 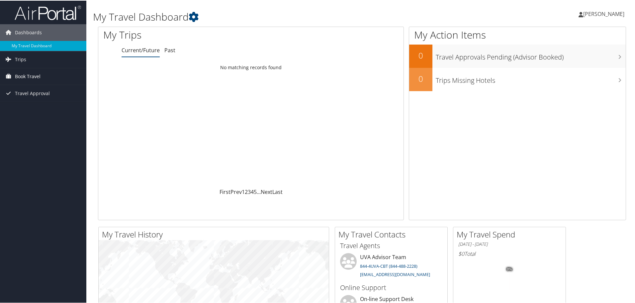 What do you see at coordinates (518, 56) in the screenshot?
I see `a: 0Travel Approvals Pending (Advisor Booked)` at bounding box center [518, 56].